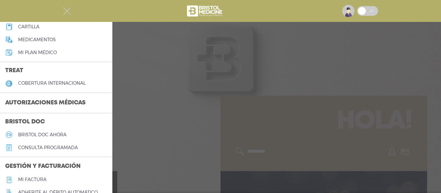  What do you see at coordinates (348, 11) in the screenshot?
I see `img: profile-placeholder.svg` at bounding box center [348, 11].